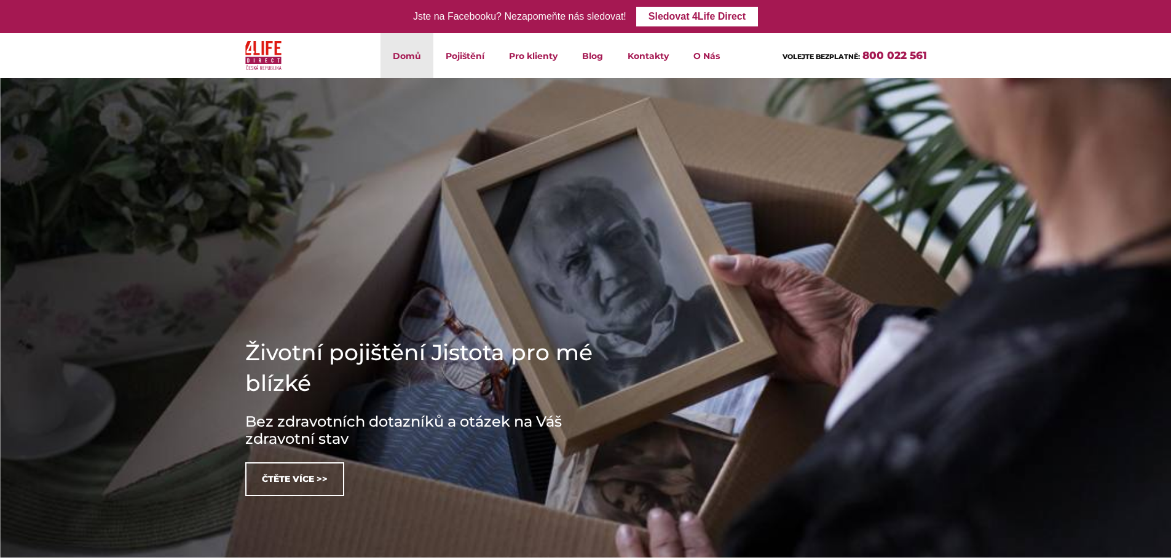 The image size is (1171, 560). Describe the element at coordinates (648, 55) in the screenshot. I see `a: Kontakty` at that location.